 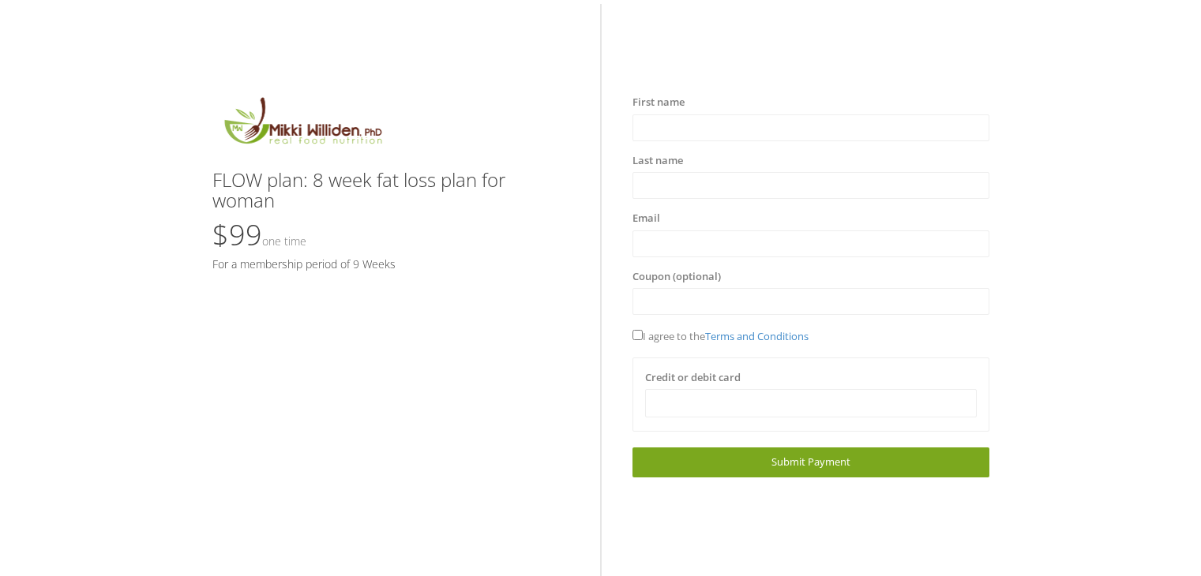 I want to click on label: Email, so click(x=646, y=219).